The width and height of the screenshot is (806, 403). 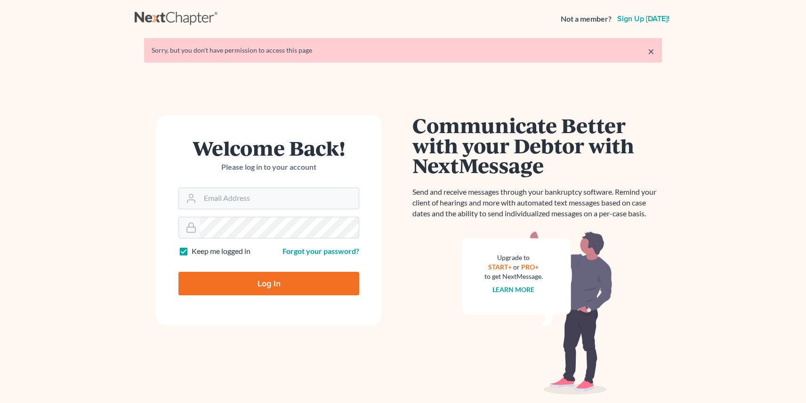 I want to click on p: Please log in to your account, so click(x=269, y=167).